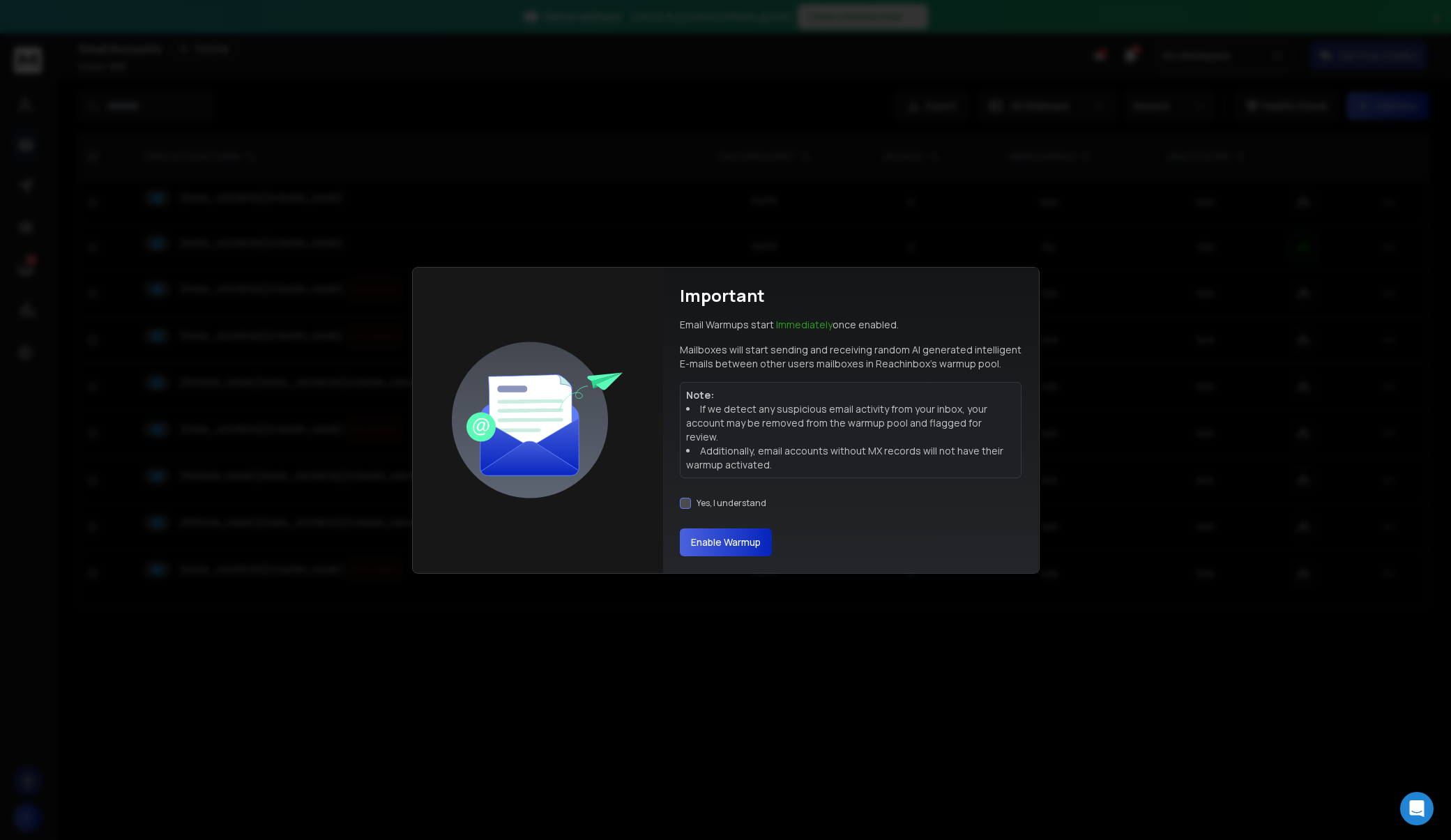  What do you see at coordinates (851, 396) in the screenshot?
I see `p: Note:` at bounding box center [851, 396].